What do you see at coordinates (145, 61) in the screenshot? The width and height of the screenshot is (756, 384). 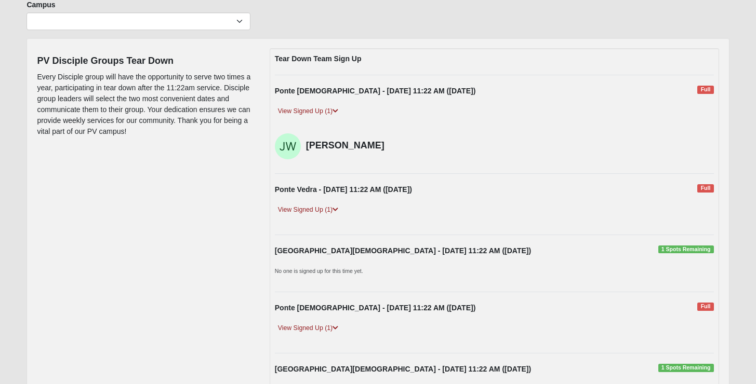 I see `h4: PV Disciple Groups Tear Down` at bounding box center [145, 61].